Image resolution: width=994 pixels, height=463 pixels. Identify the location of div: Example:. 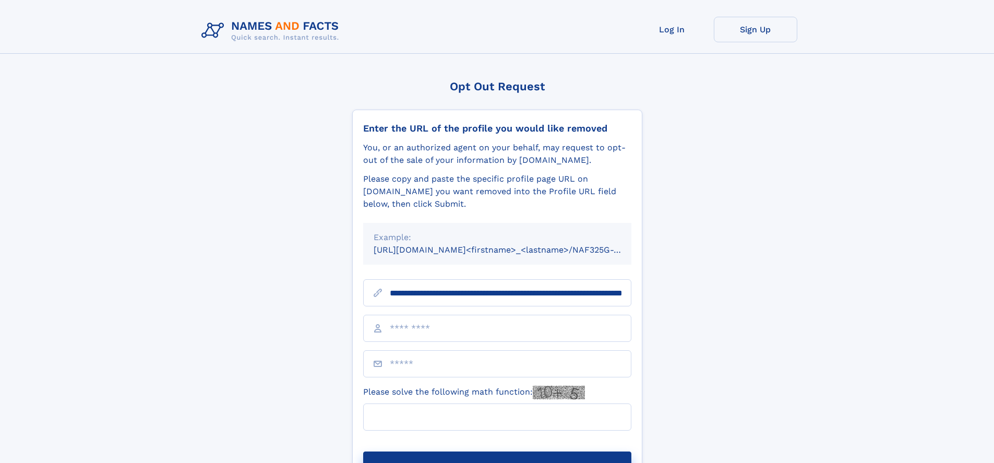
(497, 237).